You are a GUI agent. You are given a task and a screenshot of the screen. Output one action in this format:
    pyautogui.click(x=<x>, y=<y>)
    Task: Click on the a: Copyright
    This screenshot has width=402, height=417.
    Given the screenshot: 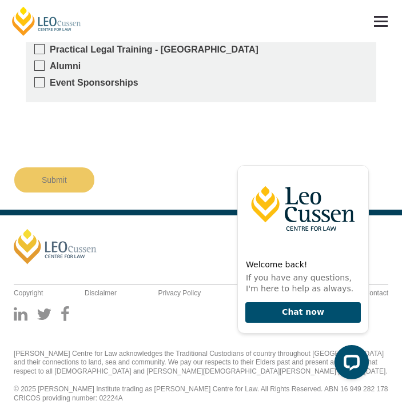 What is the action you would take?
    pyautogui.click(x=28, y=294)
    